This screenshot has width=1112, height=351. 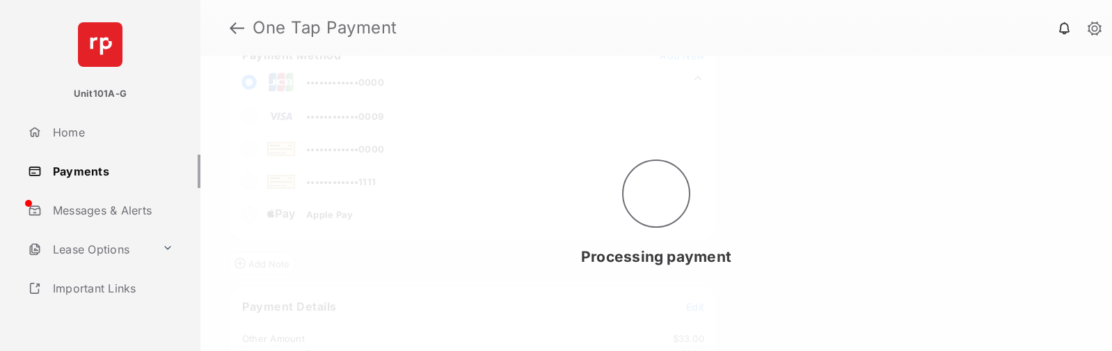 I want to click on a: Messages & Alerts, so click(x=111, y=210).